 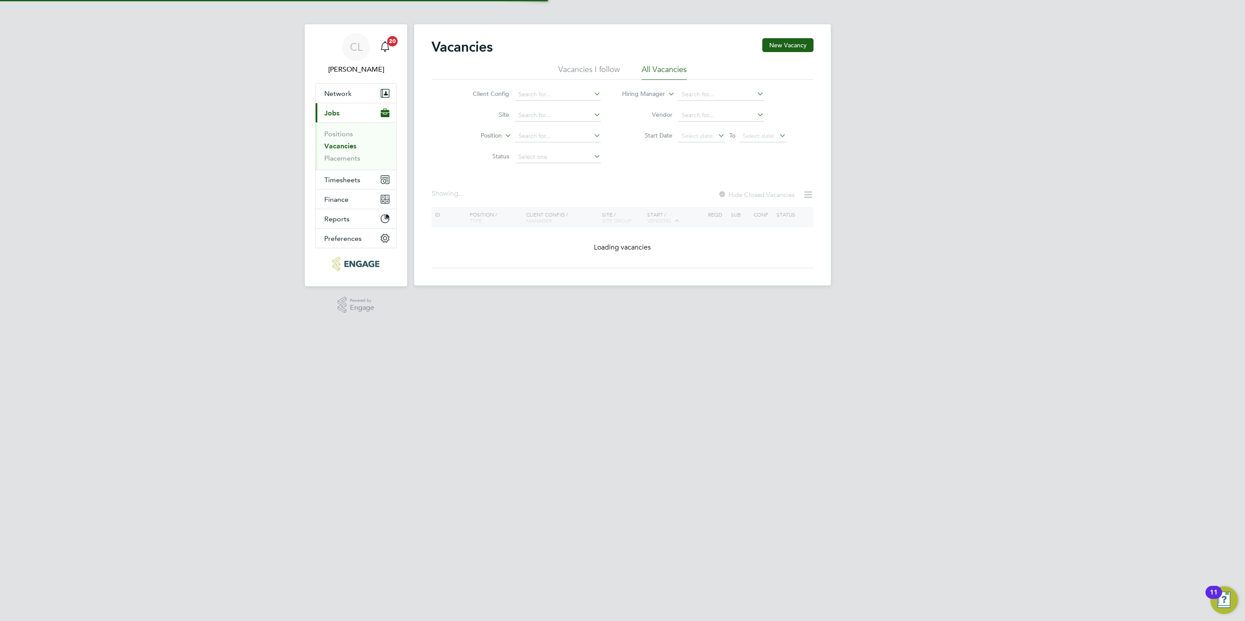 What do you see at coordinates (448, 194) in the screenshot?
I see `div: Showing` at bounding box center [448, 194].